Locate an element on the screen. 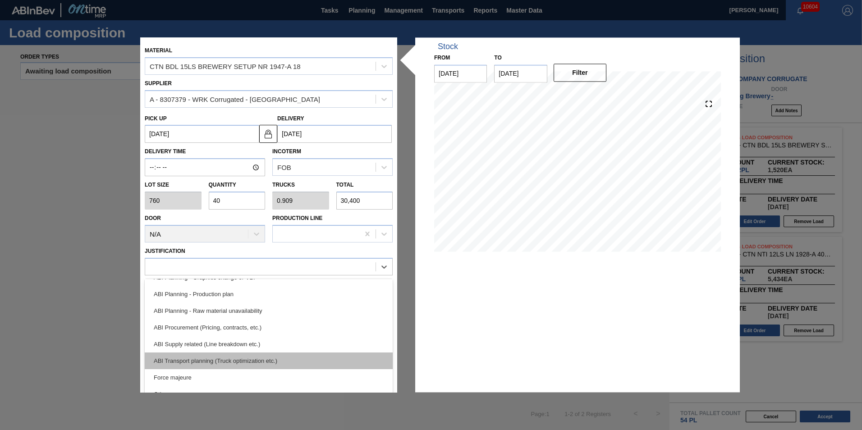 The image size is (862, 430). label: Lot size is located at coordinates (173, 185).